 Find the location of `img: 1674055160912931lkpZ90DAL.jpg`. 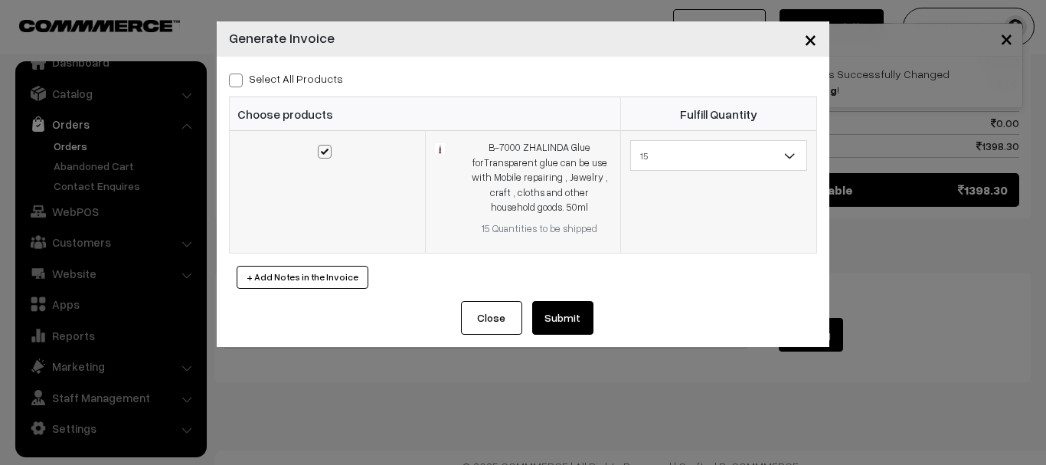

img: 1674055160912931lkpZ90DAL.jpg is located at coordinates (440, 148).